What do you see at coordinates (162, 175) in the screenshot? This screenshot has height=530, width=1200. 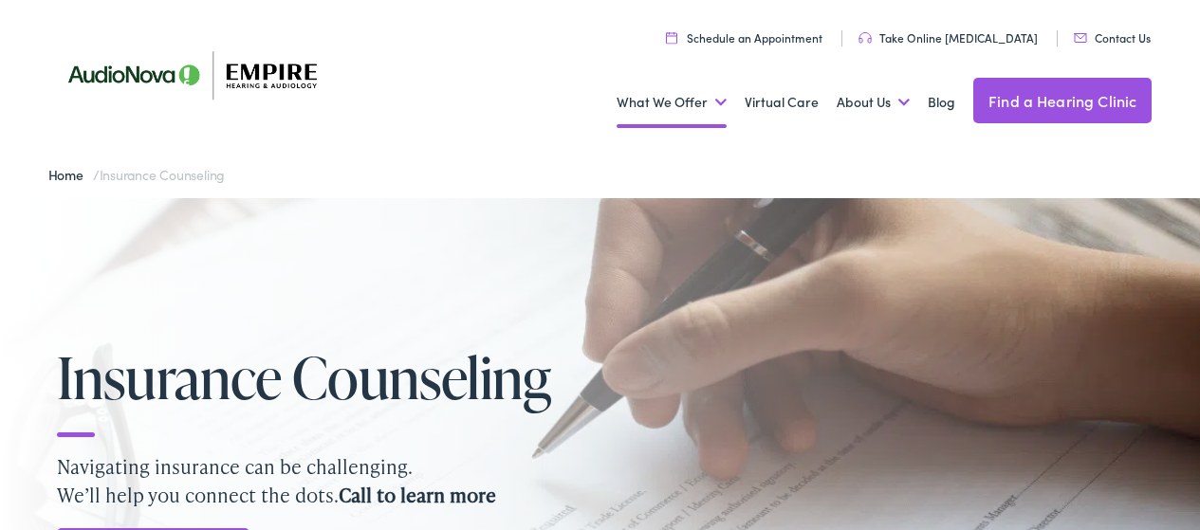 I see `span: Insurance Counseling` at bounding box center [162, 175].